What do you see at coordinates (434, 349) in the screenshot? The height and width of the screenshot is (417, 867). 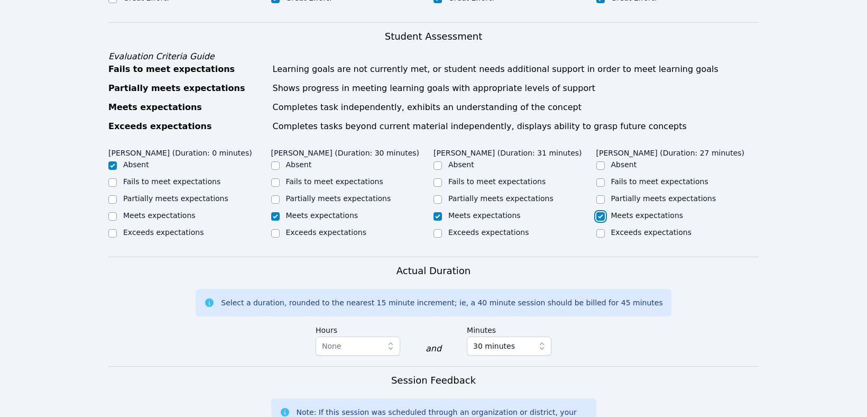 I see `div: and` at bounding box center [434, 349].